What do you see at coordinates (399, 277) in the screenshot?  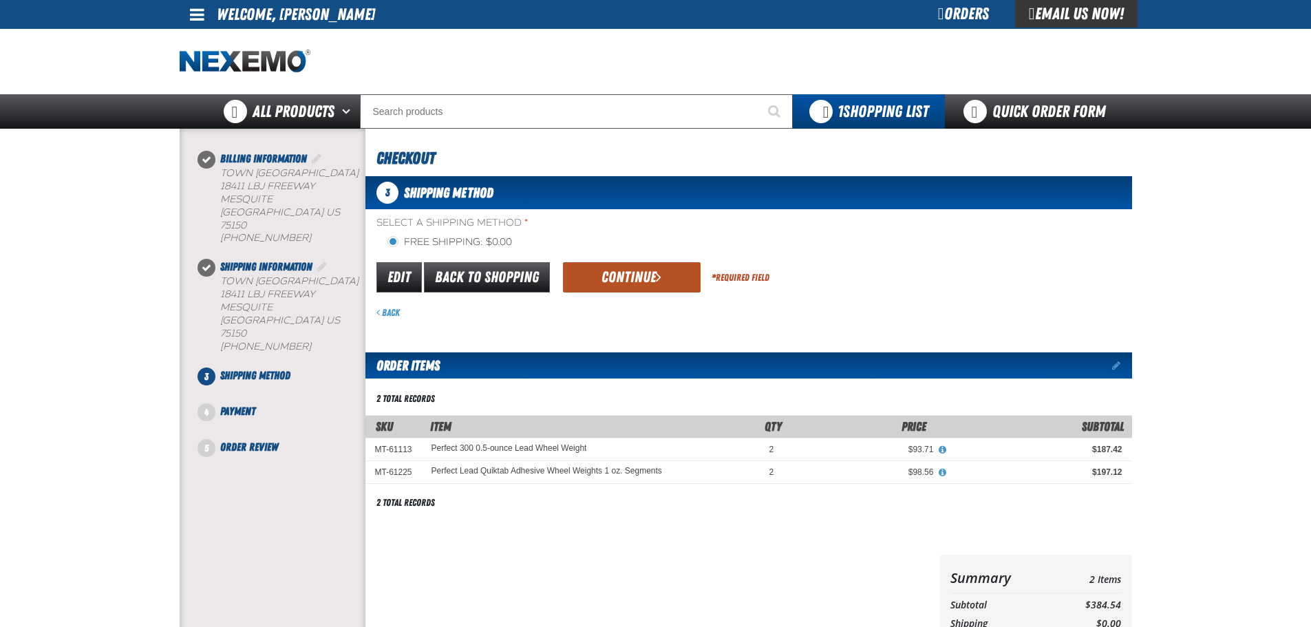 I see `a: Edit` at bounding box center [399, 277].